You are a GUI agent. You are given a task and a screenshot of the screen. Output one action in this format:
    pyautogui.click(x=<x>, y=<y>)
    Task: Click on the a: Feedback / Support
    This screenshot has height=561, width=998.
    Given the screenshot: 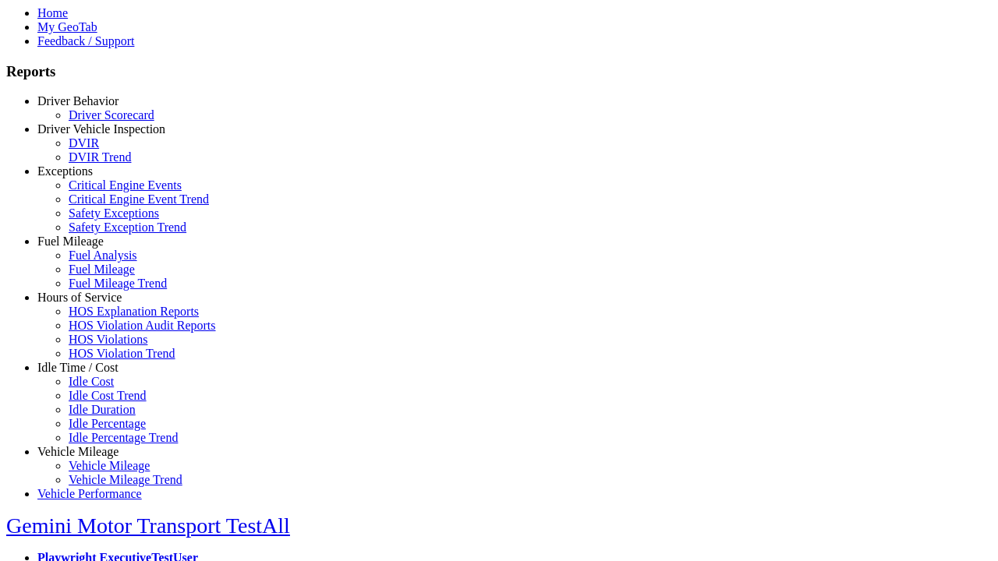 What is the action you would take?
    pyautogui.click(x=86, y=41)
    